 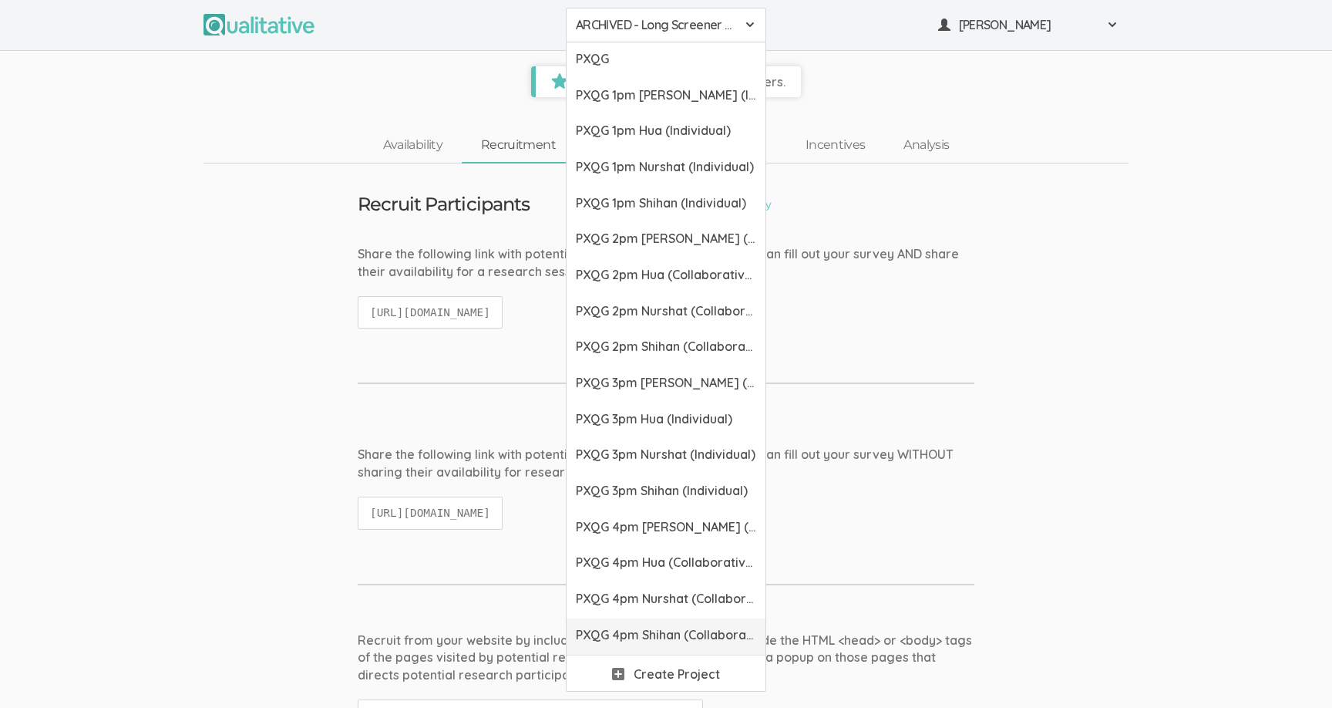 What do you see at coordinates (666, 564) in the screenshot?
I see `a: PXQG 4pm Hua (Collaborative)` at bounding box center [666, 564].